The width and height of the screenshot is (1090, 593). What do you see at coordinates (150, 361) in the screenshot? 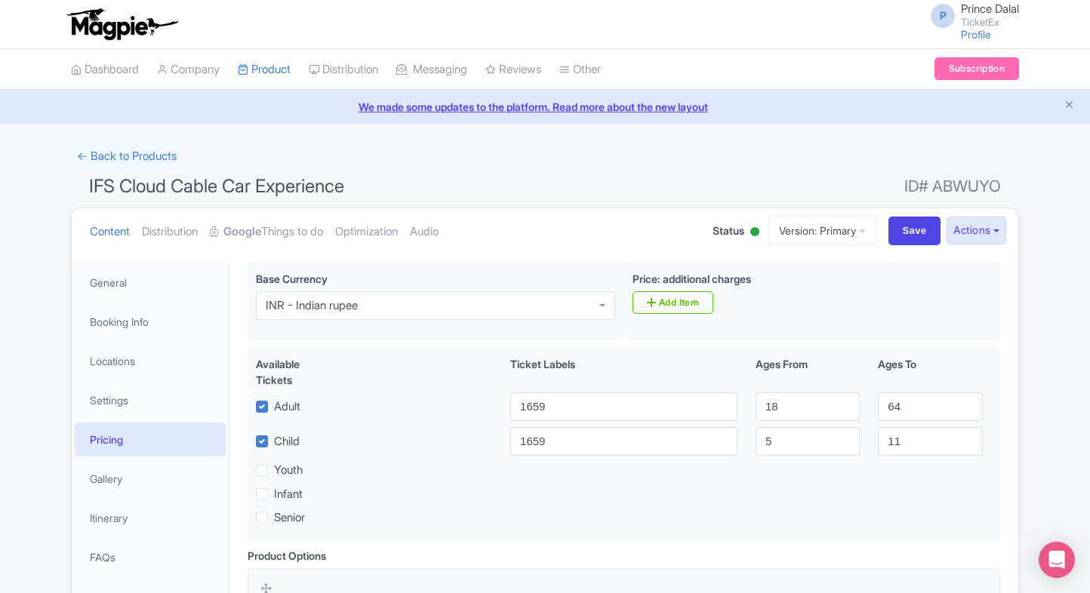
I see `a: Locations` at bounding box center [150, 361].